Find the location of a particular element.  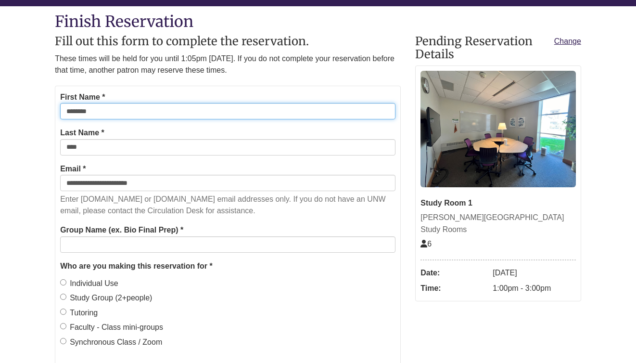

label: Email * is located at coordinates (73, 169).